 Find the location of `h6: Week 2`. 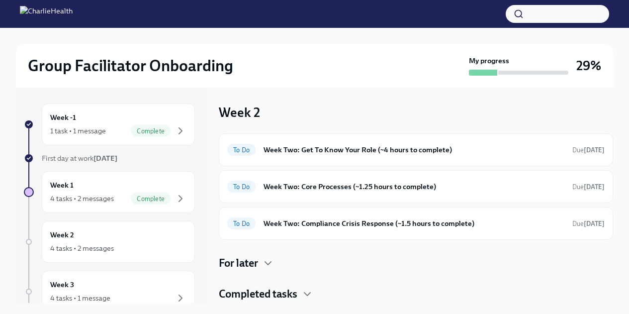

h6: Week 2 is located at coordinates (62, 235).